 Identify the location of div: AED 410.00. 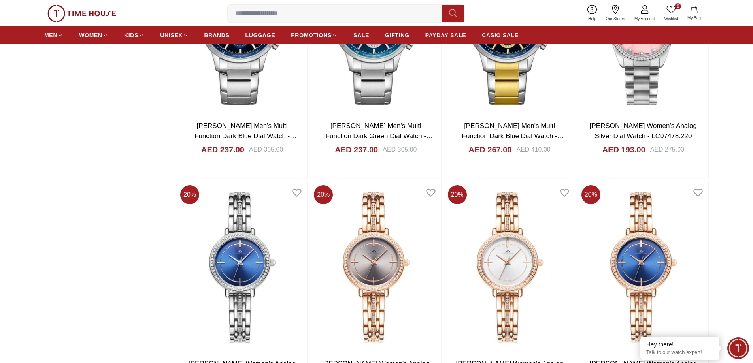
(533, 150).